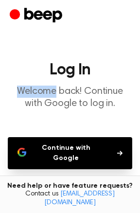 The height and width of the screenshot is (213, 140). I want to click on button: Continue with Google, so click(70, 153).